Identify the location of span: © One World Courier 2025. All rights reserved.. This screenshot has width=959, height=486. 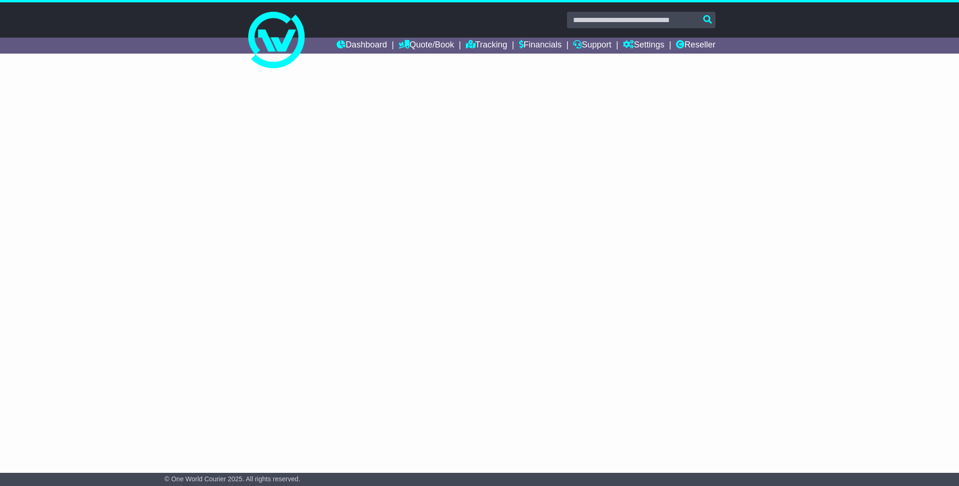
(232, 479).